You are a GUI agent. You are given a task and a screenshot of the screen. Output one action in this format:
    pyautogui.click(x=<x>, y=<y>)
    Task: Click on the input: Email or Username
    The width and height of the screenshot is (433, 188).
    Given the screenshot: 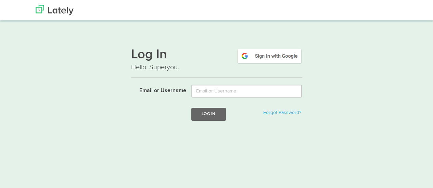 What is the action you would take?
    pyautogui.click(x=246, y=91)
    